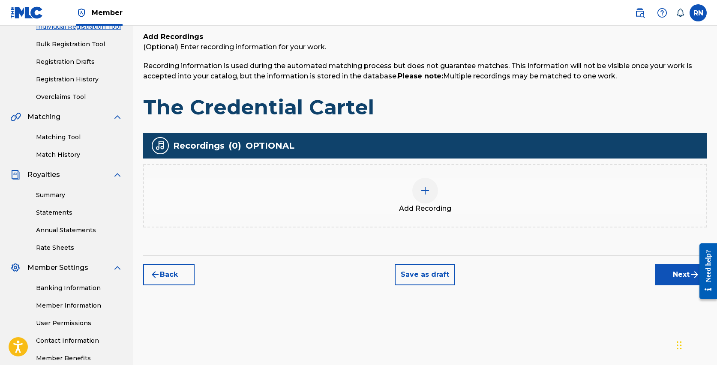 The height and width of the screenshot is (365, 717). Describe the element at coordinates (425, 191) in the screenshot. I see `img: add` at that location.